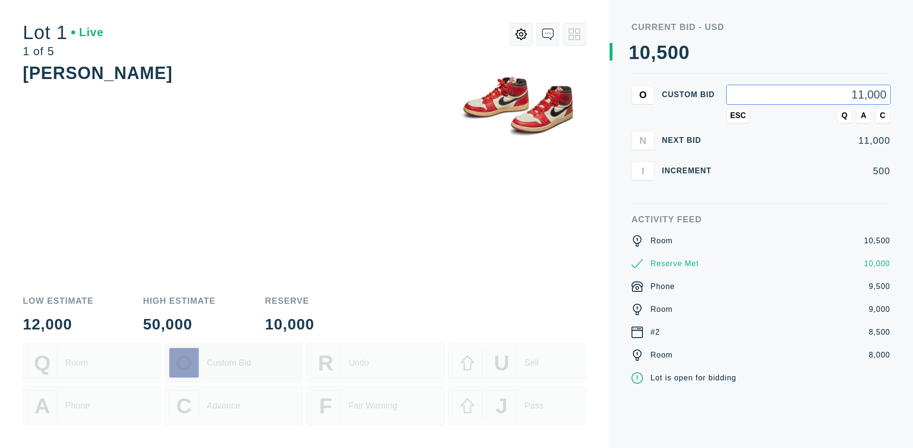 This screenshot has width=913, height=448. I want to click on span: U, so click(502, 362).